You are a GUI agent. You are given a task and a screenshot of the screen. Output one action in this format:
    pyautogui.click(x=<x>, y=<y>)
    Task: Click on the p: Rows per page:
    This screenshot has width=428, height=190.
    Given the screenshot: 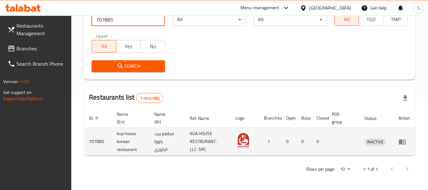 What is the action you would take?
    pyautogui.click(x=321, y=169)
    